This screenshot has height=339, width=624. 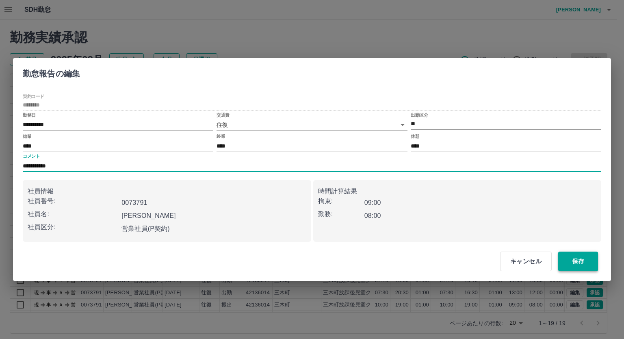 I want to click on label: 終業, so click(x=221, y=136).